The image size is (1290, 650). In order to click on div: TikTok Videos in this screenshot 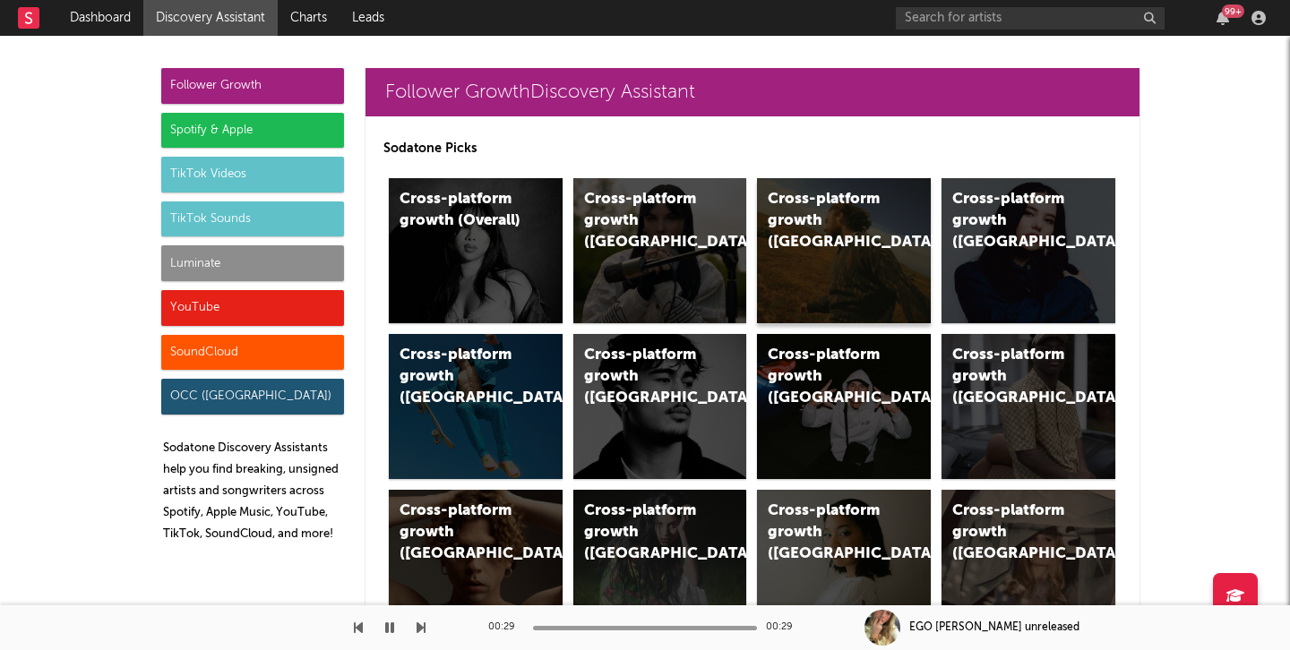, I will do `click(253, 175)`.